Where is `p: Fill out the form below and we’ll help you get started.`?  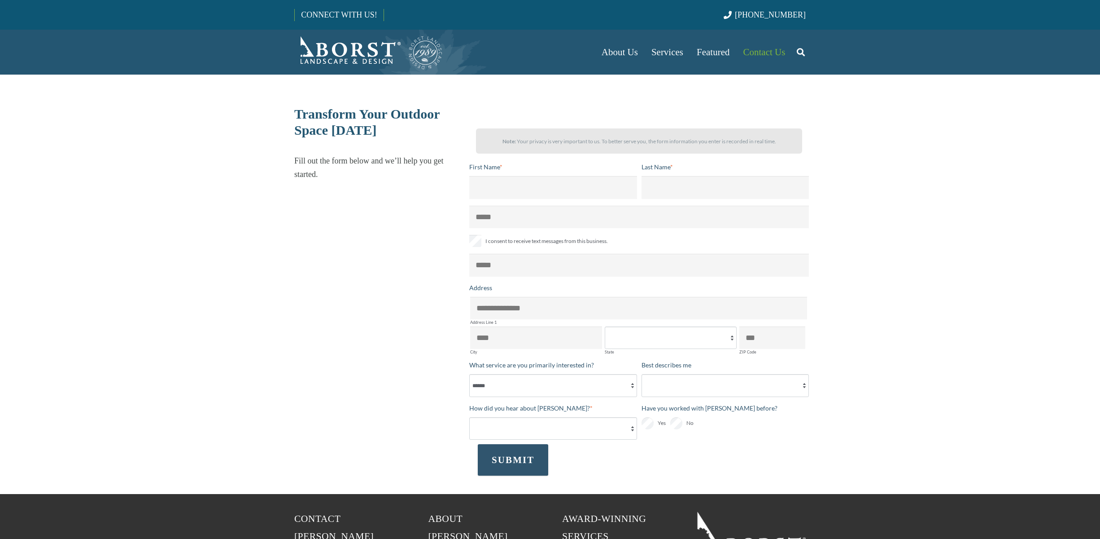
p: Fill out the form below and we’ll help you get started. is located at coordinates (378, 167).